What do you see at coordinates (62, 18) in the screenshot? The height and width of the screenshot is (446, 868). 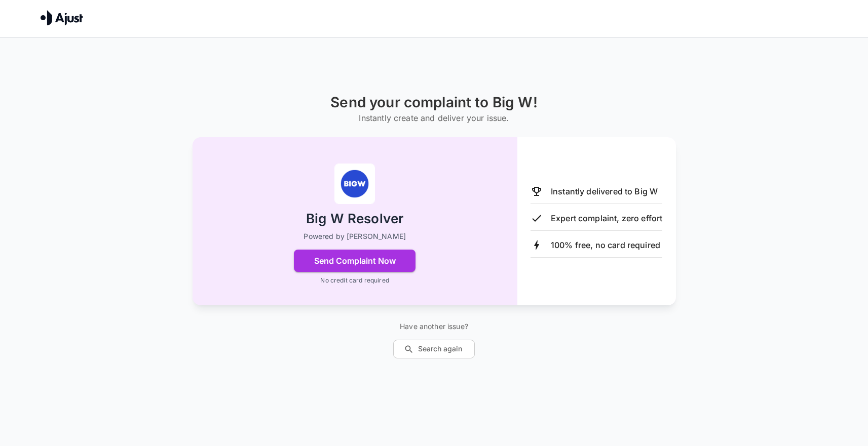 I see `img: Ajust` at bounding box center [62, 18].